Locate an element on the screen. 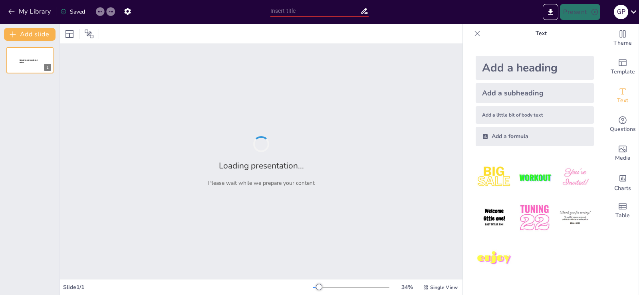 The height and width of the screenshot is (295, 639). span: Charts is located at coordinates (623, 188).